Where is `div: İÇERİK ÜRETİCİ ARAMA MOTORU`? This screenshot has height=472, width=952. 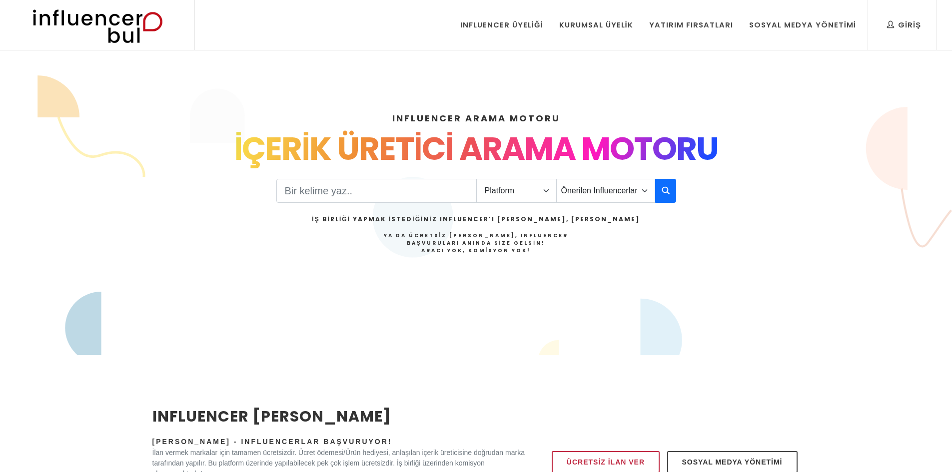
div: İÇERİK ÜRETİCİ ARAMA MOTORU is located at coordinates (476, 149).